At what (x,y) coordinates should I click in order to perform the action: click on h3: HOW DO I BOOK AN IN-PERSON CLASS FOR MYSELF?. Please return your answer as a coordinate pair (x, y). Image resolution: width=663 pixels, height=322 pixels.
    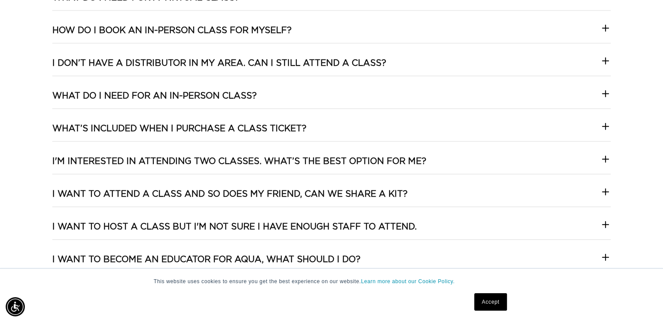
    Looking at the image, I should click on (172, 31).